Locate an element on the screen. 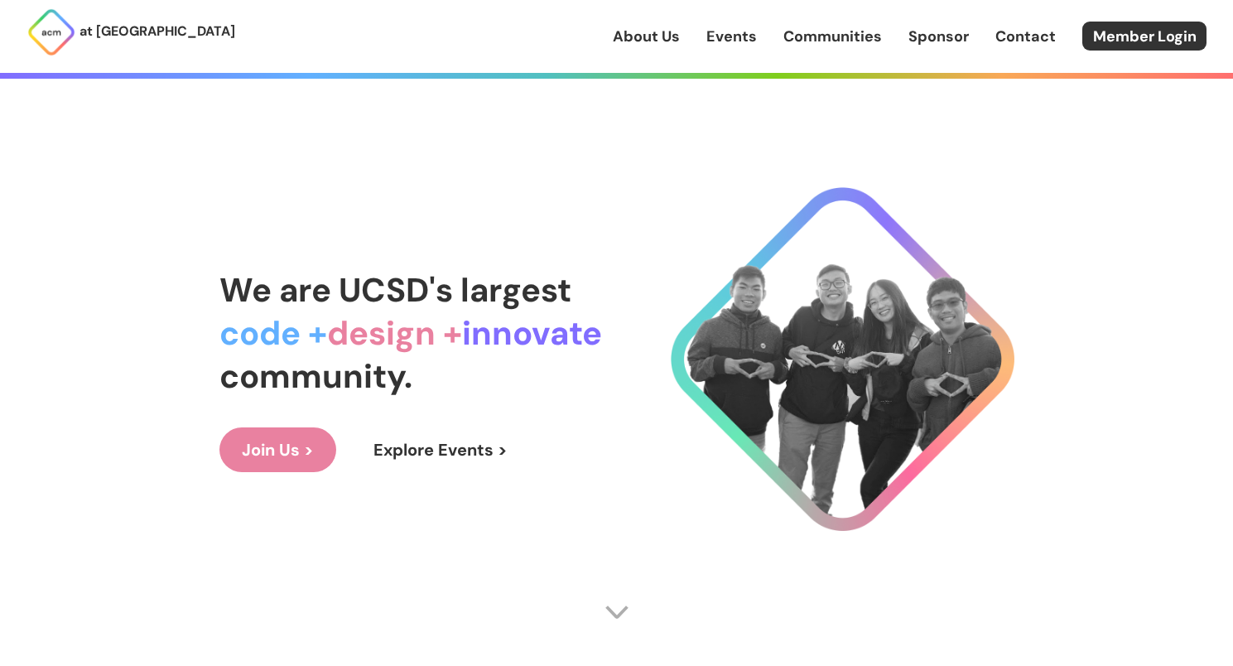  img: ACM Logo is located at coordinates (51, 32).